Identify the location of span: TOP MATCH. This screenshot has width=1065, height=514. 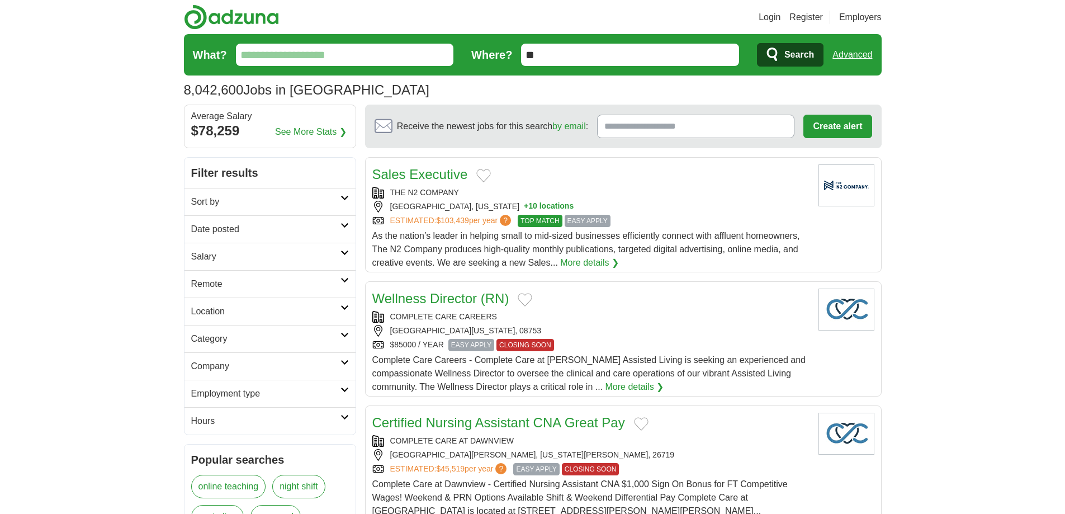
(539, 221).